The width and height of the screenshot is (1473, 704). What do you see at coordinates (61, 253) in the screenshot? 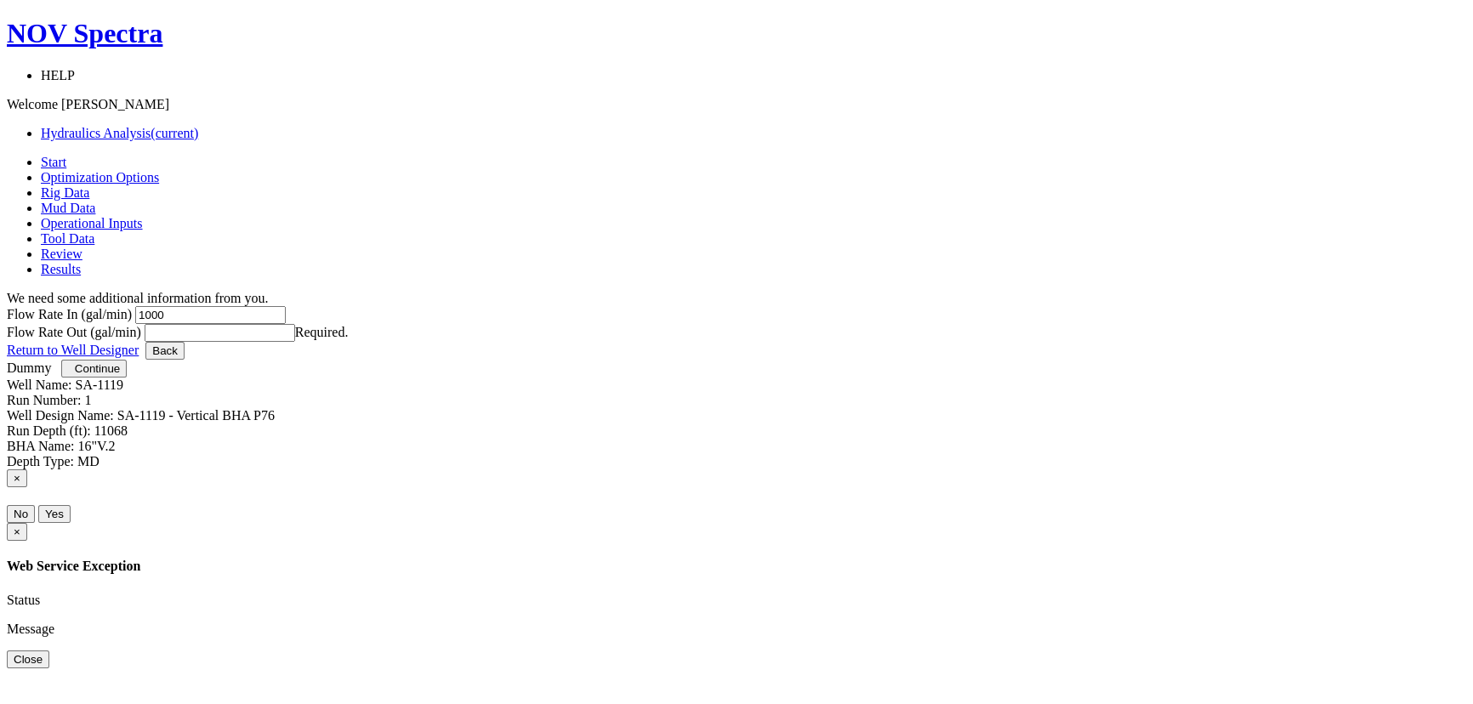
I see `span: Review` at bounding box center [61, 253].